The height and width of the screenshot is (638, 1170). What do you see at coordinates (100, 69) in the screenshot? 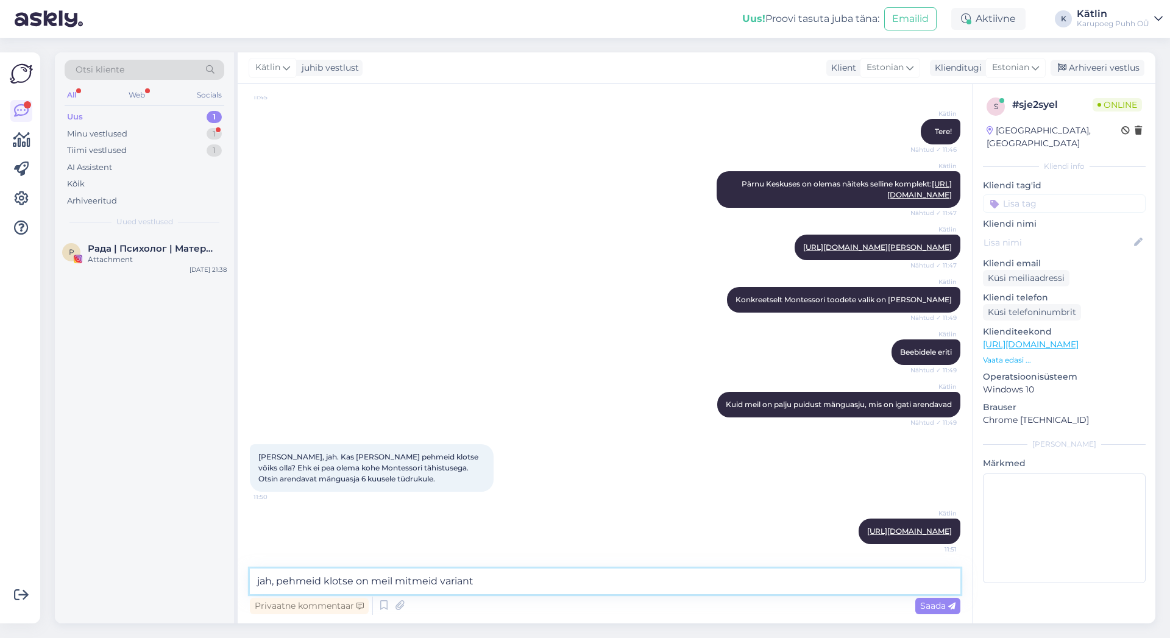
I see `span: Otsi kliente` at bounding box center [100, 69].